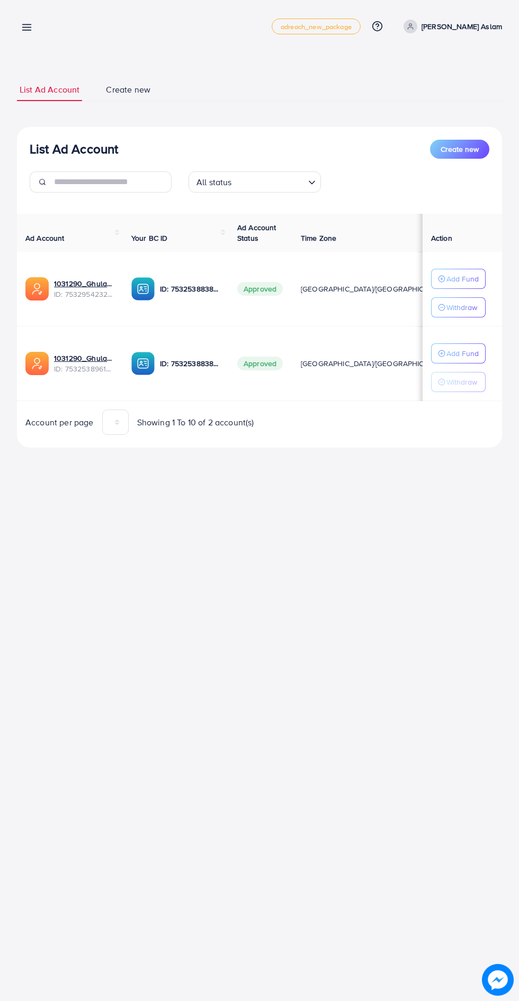 This screenshot has width=519, height=1001. Describe the element at coordinates (59, 422) in the screenshot. I see `span: Account per page` at that location.